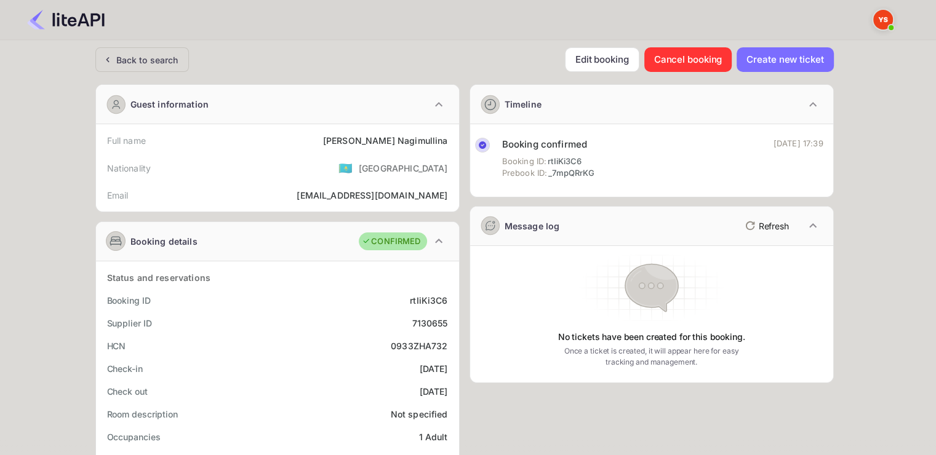  Describe the element at coordinates (170, 104) in the screenshot. I see `div: Guest information` at that location.